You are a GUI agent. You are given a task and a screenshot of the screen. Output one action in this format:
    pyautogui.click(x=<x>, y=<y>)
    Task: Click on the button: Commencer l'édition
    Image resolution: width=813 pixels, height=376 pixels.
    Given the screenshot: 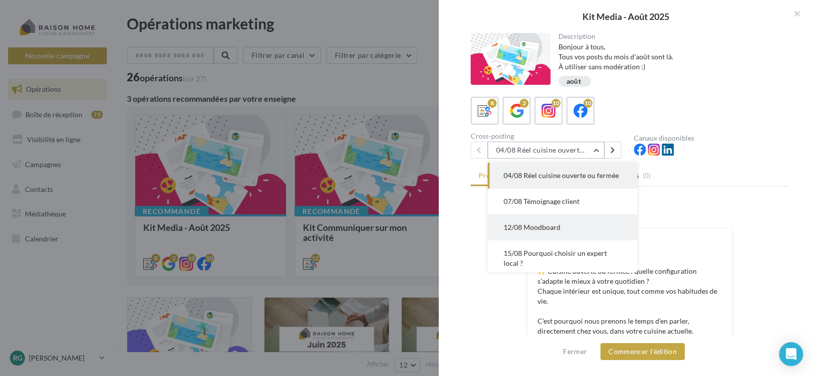 What is the action you would take?
    pyautogui.click(x=643, y=352)
    